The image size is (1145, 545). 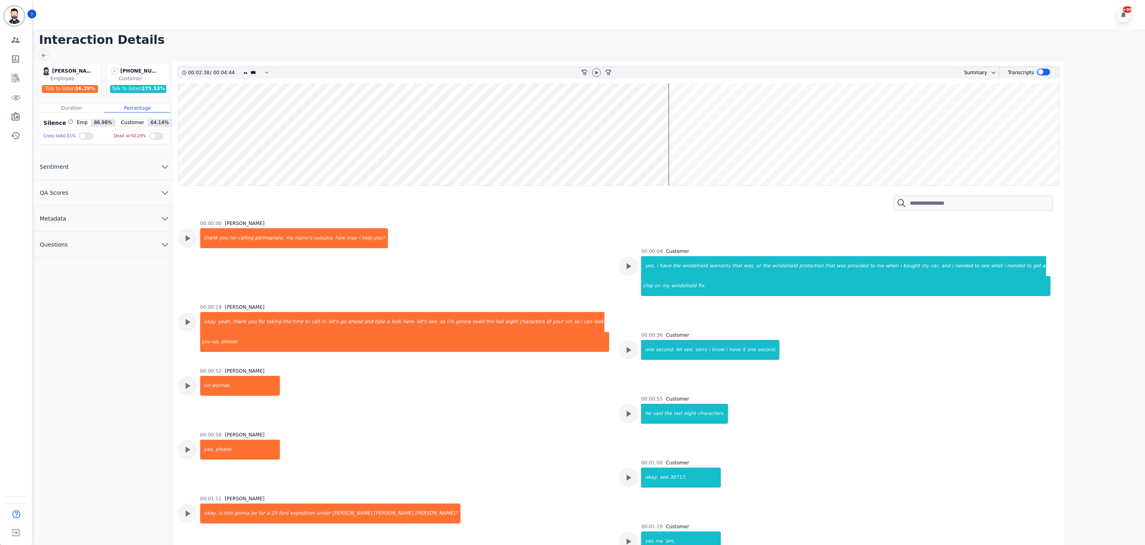 I want to click on div: here., so click(x=409, y=322).